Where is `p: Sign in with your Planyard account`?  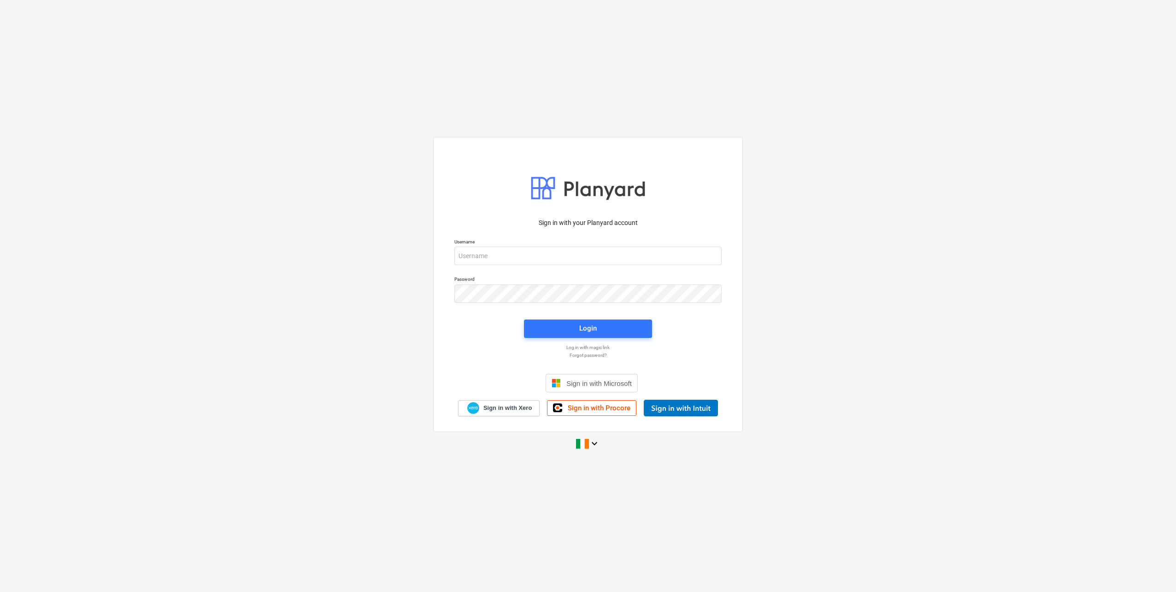 p: Sign in with your Planyard account is located at coordinates (588, 223).